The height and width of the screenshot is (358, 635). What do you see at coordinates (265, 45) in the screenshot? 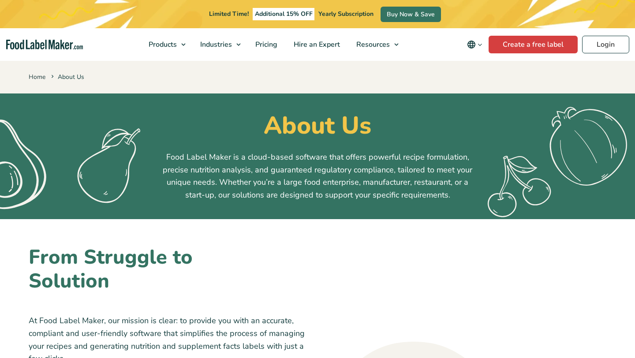
I see `span: Pricing` at bounding box center [265, 45].